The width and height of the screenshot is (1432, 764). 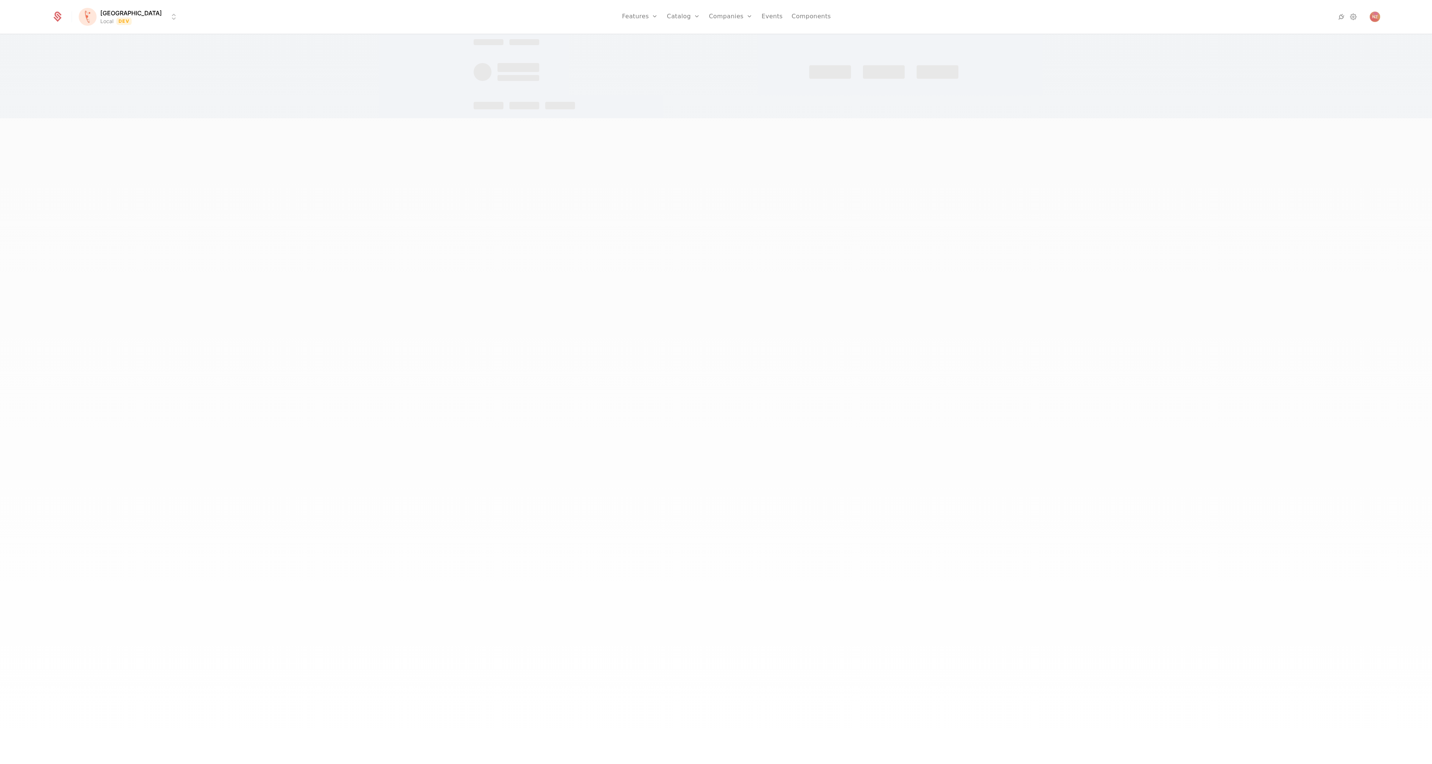 What do you see at coordinates (88, 17) in the screenshot?
I see `img: Florence` at bounding box center [88, 17].